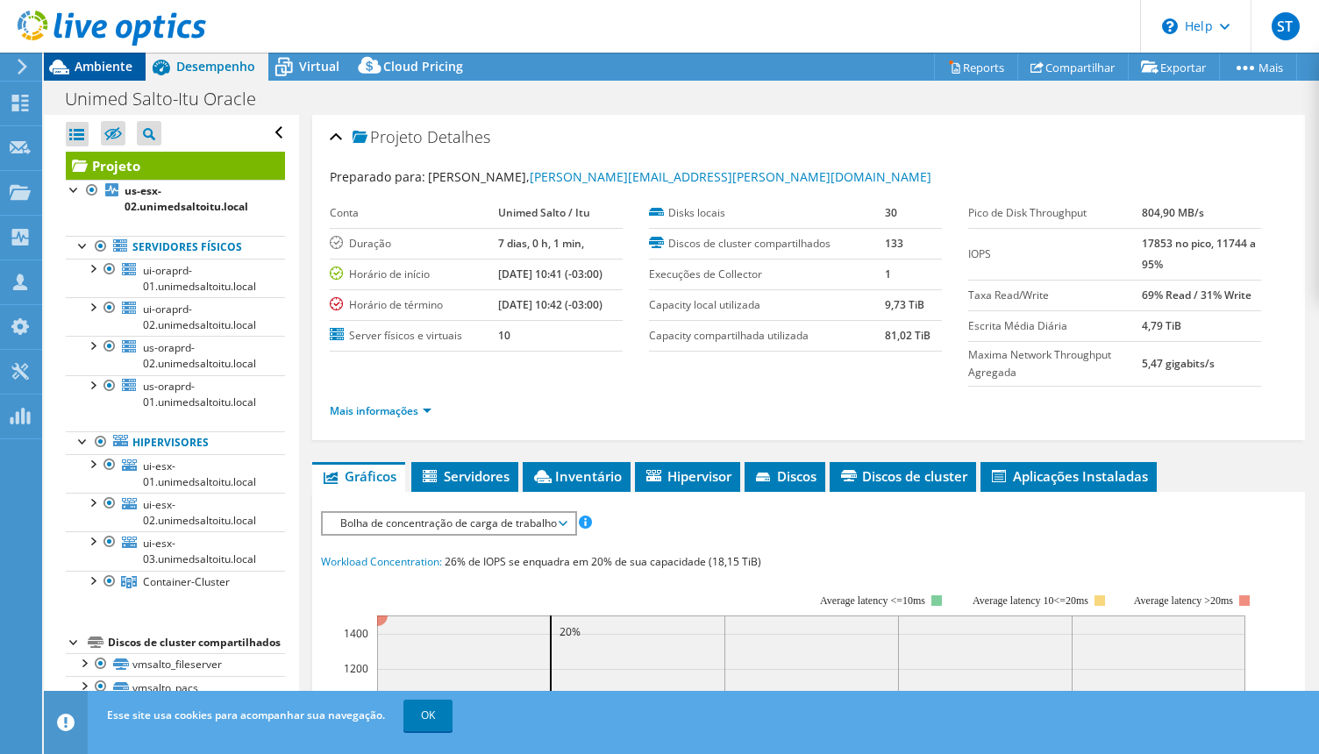 The height and width of the screenshot is (754, 1319). Describe the element at coordinates (1199, 253) in the screenshot. I see `b: 17853 no pico, 11744 a 95%` at that location.